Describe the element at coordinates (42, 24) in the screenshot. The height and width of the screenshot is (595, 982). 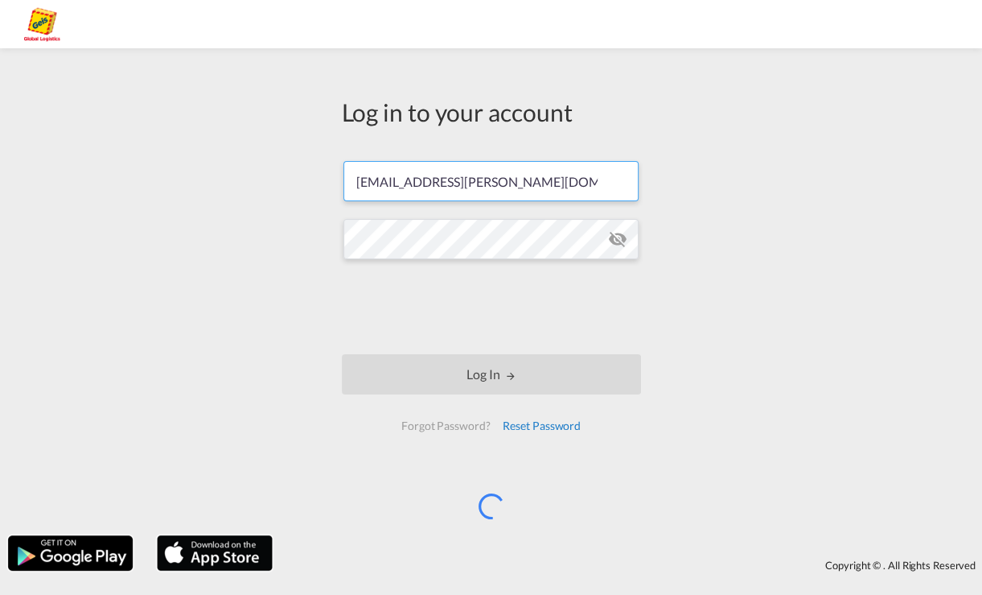
I see `img: a2a4a140666c11eeab5485e577415959.png` at that location.